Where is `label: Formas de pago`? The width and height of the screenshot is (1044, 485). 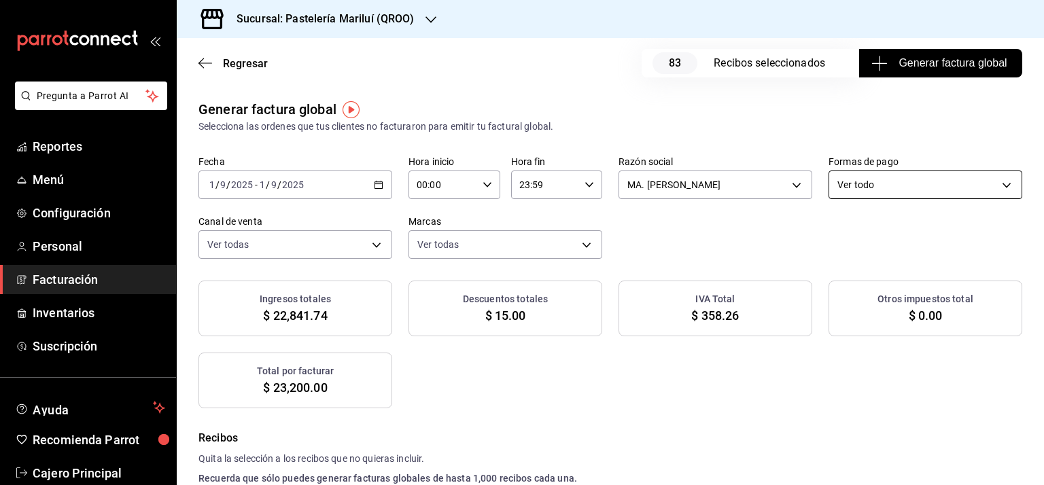
label: Formas de pago is located at coordinates (925, 162).